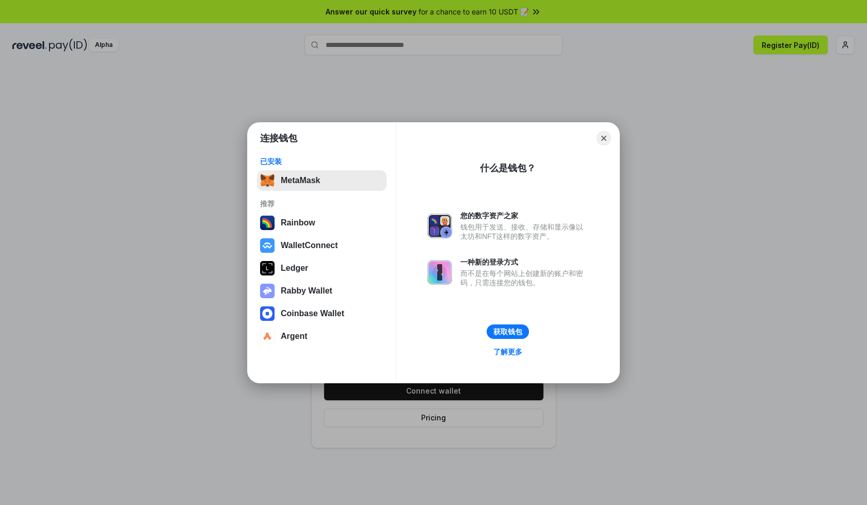  Describe the element at coordinates (307, 291) in the screenshot. I see `div: Rabby Wallet` at that location.